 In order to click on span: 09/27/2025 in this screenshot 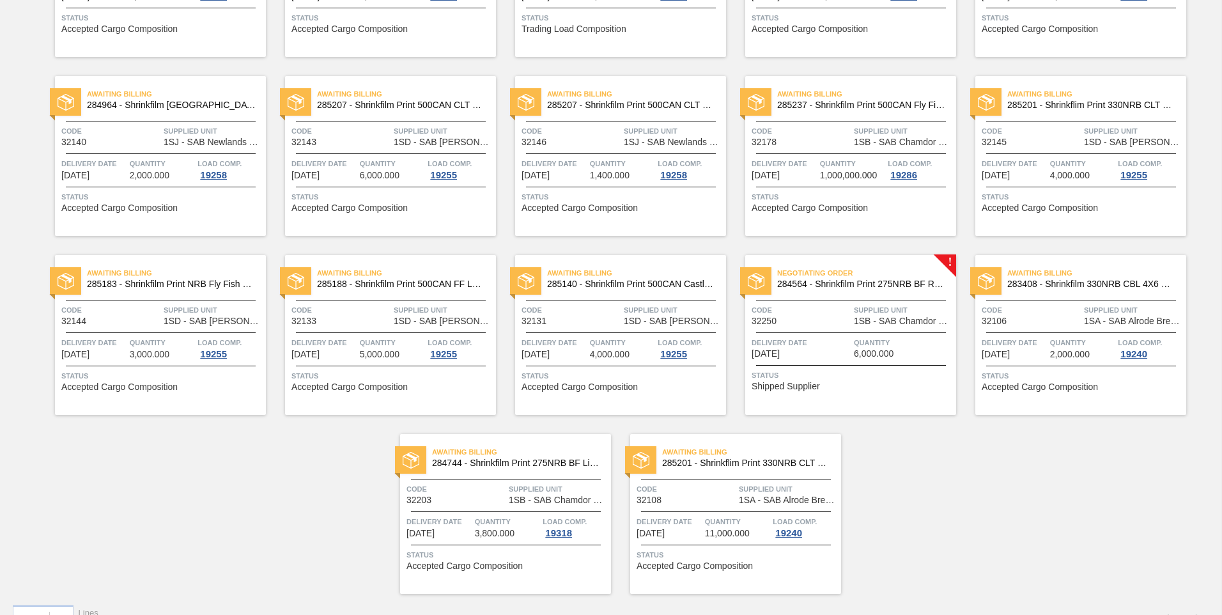, I will do `click(766, 175)`.